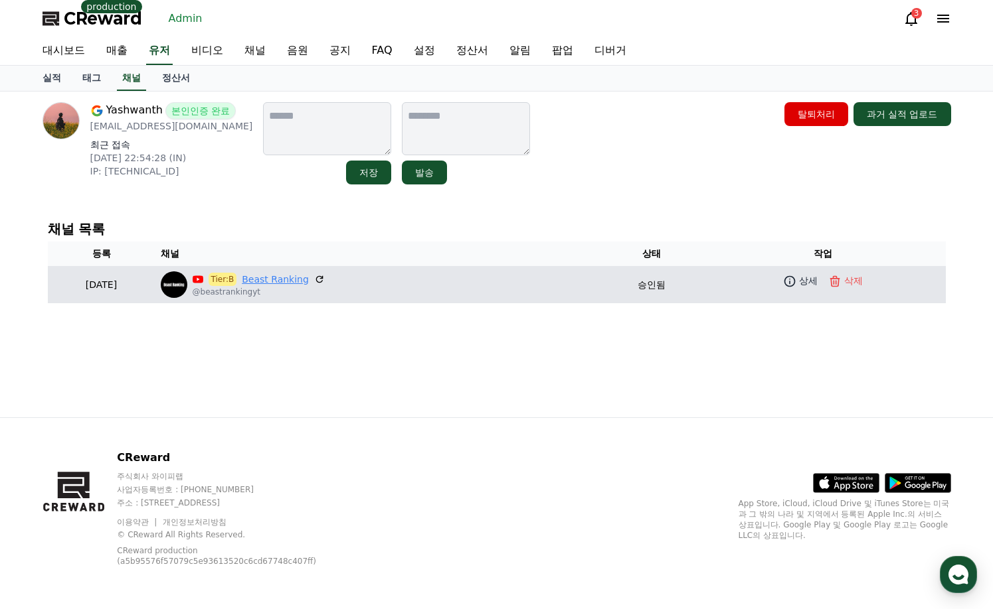 Image resolution: width=993 pixels, height=609 pixels. I want to click on a: Beast Ranking, so click(275, 280).